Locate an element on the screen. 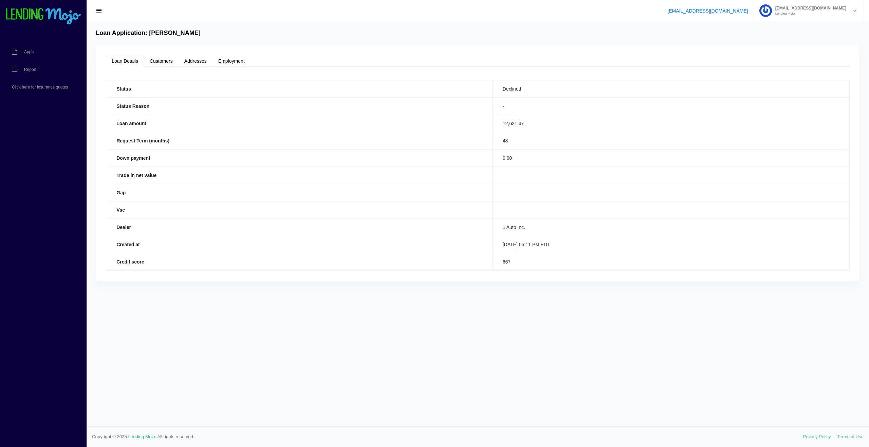 The height and width of the screenshot is (447, 869). th: Credit score is located at coordinates (299, 262).